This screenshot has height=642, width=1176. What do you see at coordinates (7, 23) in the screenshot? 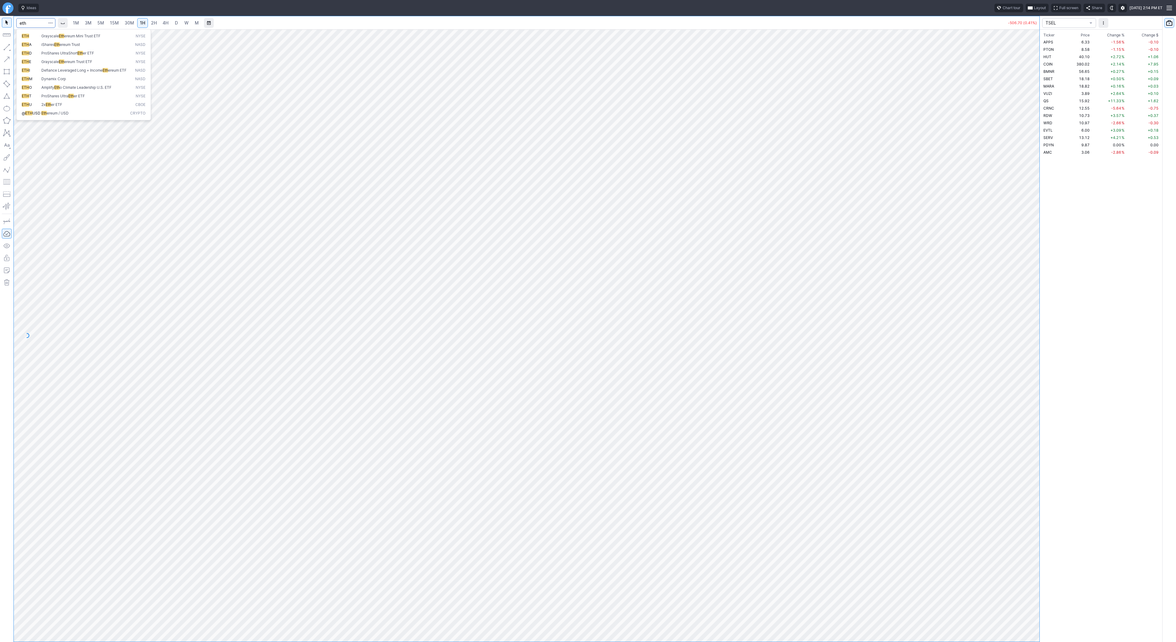
I see `button: Mouse` at bounding box center [7, 23].